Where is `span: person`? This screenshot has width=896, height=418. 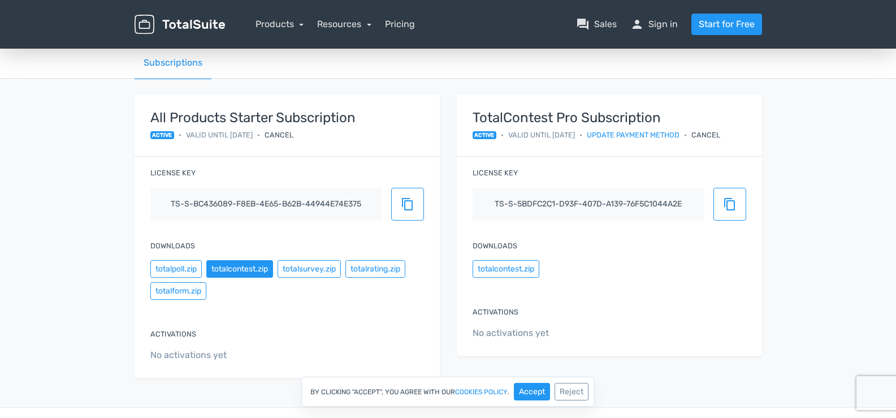 span: person is located at coordinates (637, 24).